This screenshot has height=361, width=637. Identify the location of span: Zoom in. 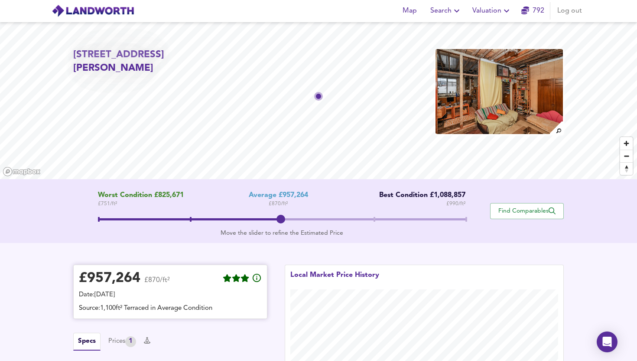
(626, 143).